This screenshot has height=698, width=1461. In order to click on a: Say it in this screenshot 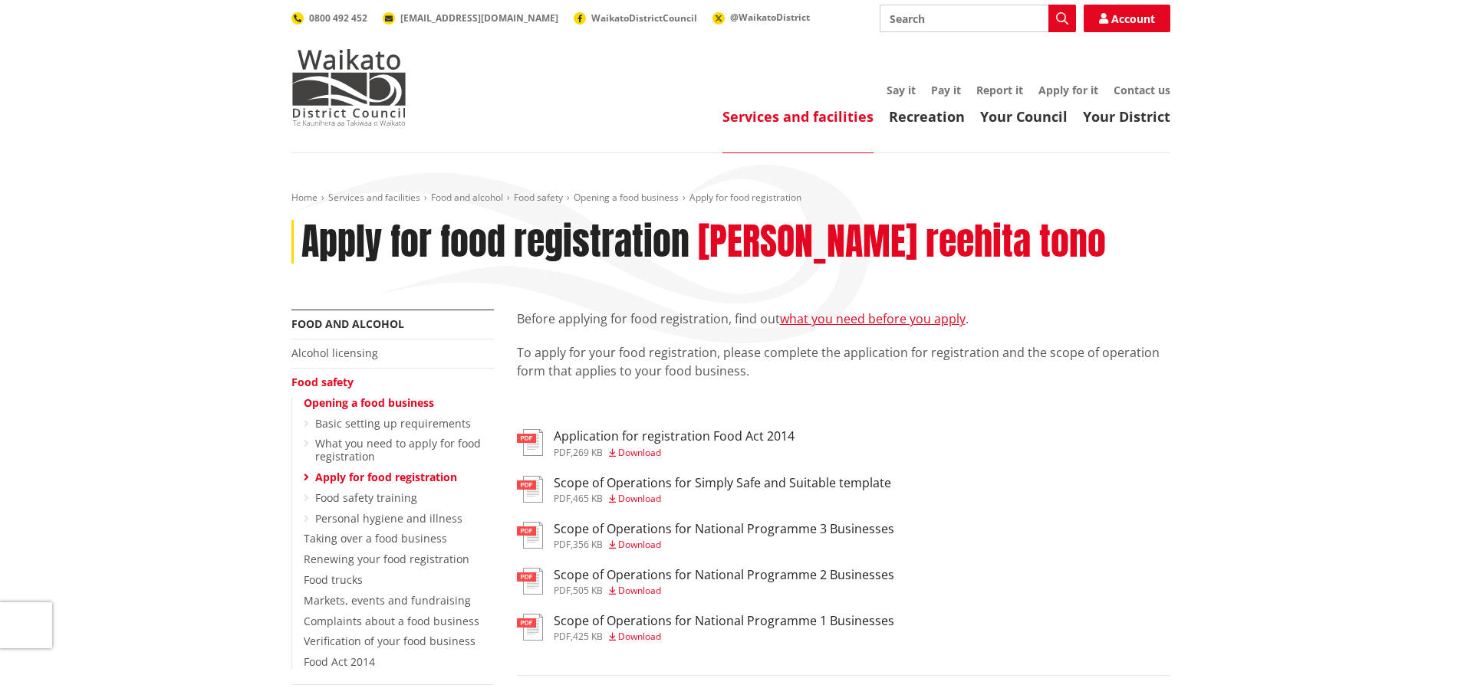, I will do `click(901, 90)`.